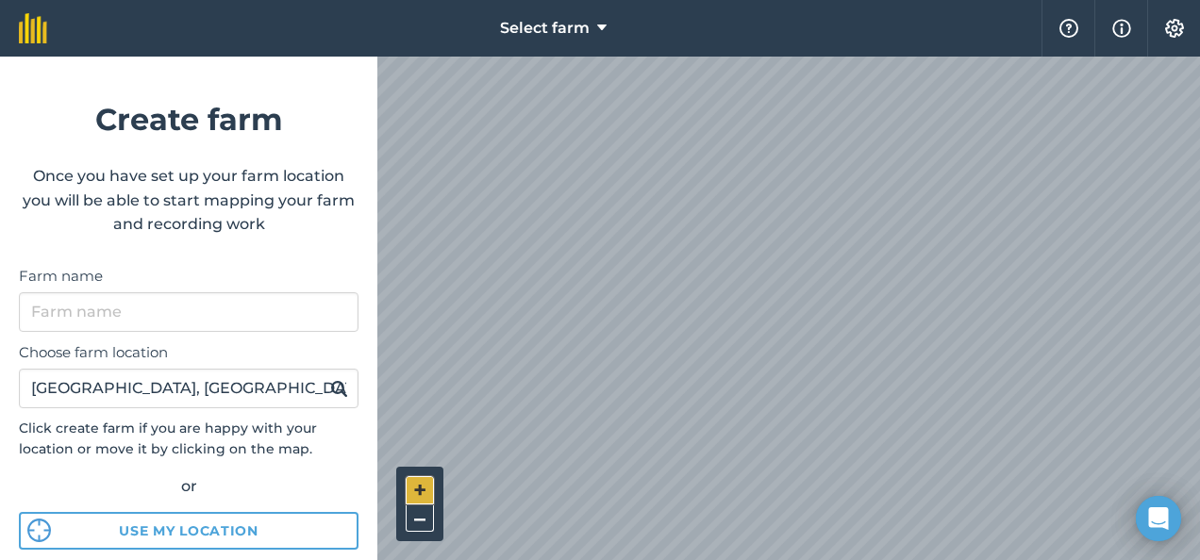 The height and width of the screenshot is (560, 1200). I want to click on h1: Create farm, so click(189, 119).